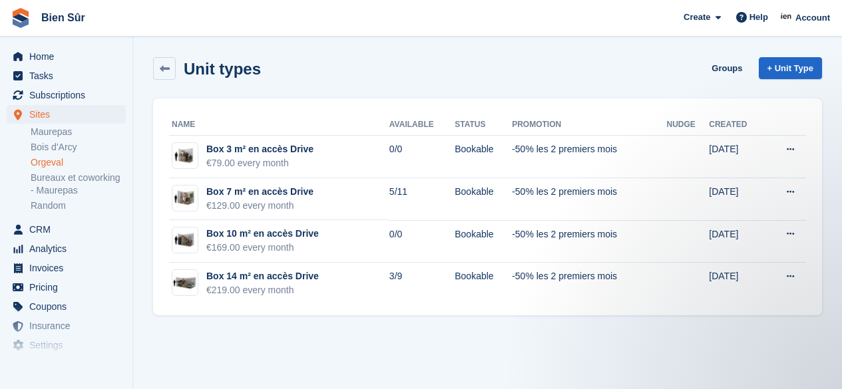 This screenshot has width=842, height=389. Describe the element at coordinates (69, 307) in the screenshot. I see `span: Coupons` at that location.